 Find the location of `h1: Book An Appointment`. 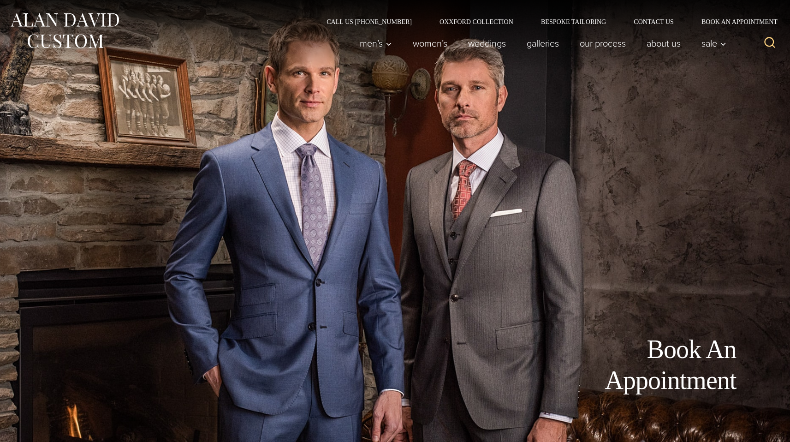

h1: Book An Appointment is located at coordinates (633, 365).